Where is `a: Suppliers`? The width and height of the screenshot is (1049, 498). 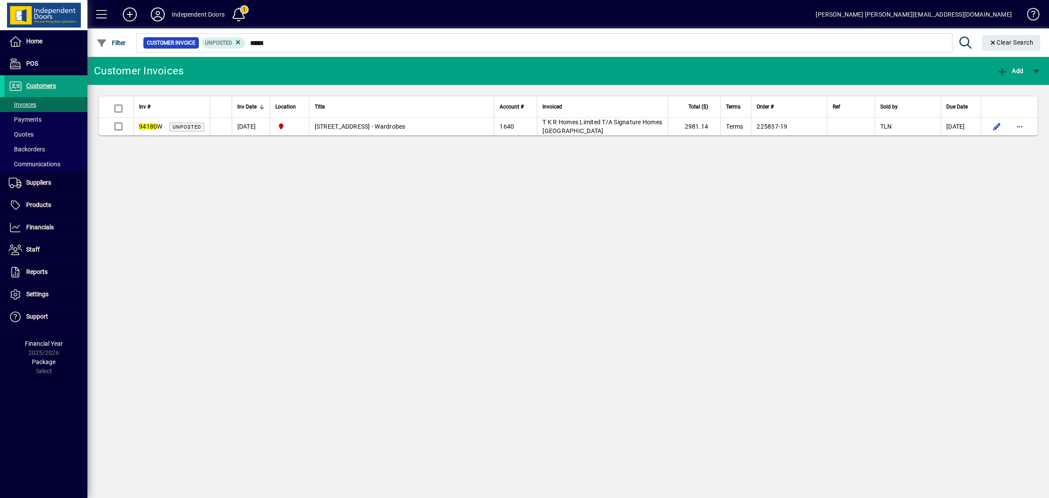 a: Suppliers is located at coordinates (46, 183).